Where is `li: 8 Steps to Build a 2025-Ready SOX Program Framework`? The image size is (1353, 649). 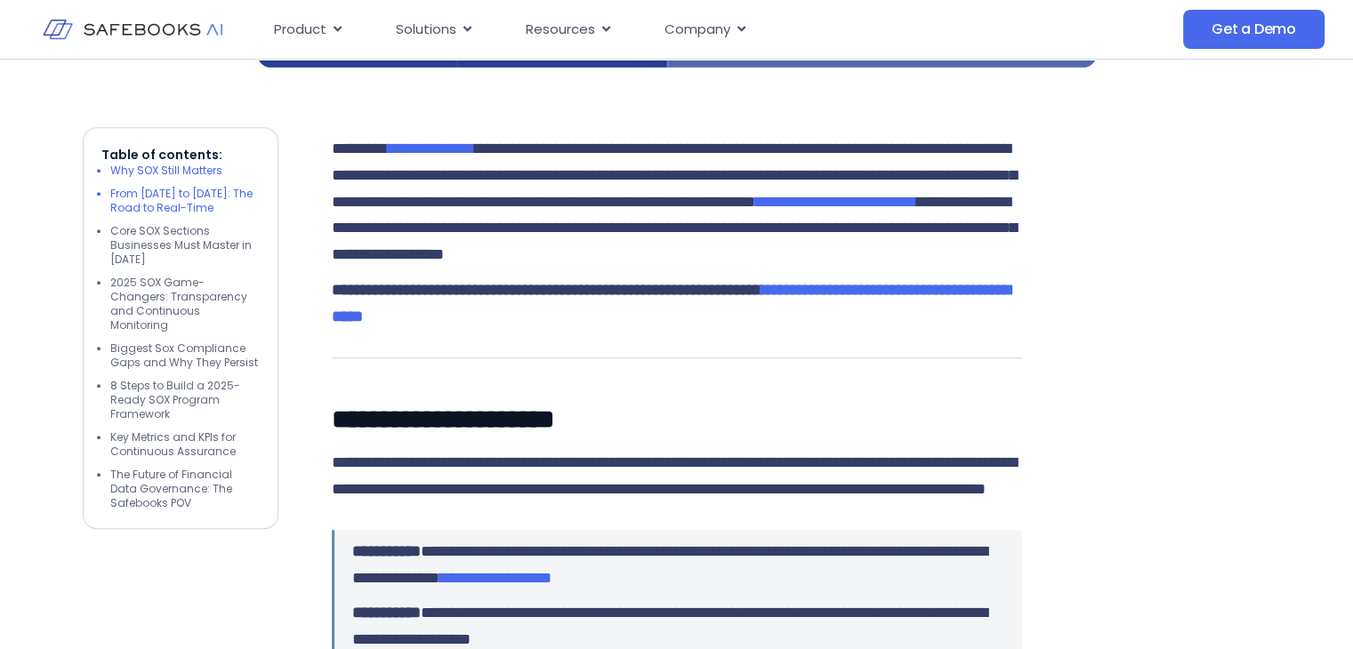
li: 8 Steps to Build a 2025-Ready SOX Program Framework is located at coordinates (185, 400).